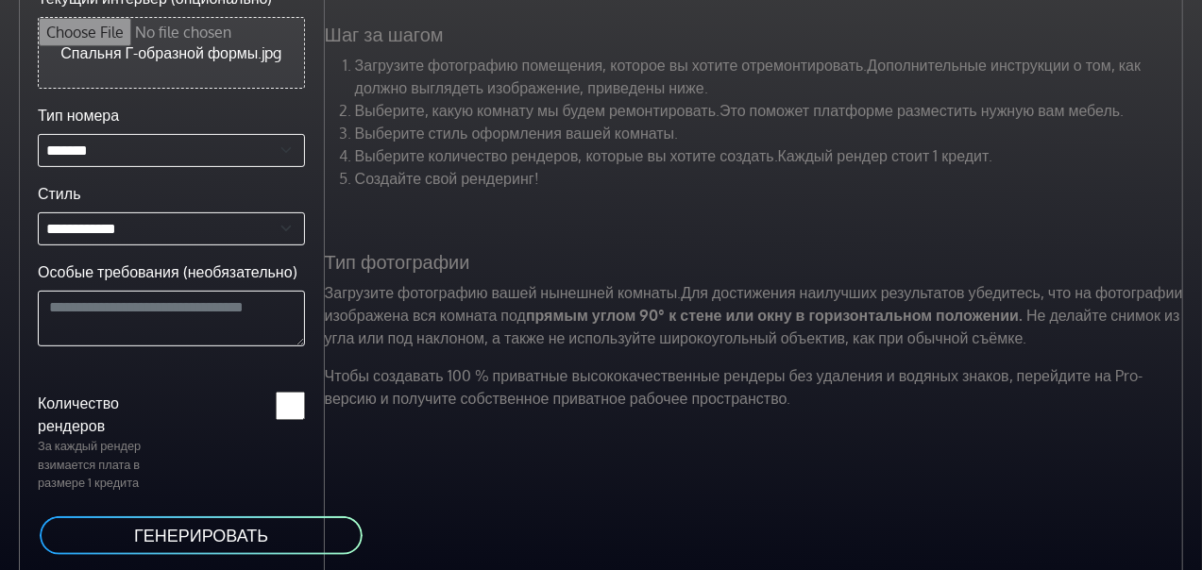 The height and width of the screenshot is (570, 1202). I want to click on ya-tr-span: Чтобы создавать 100 % приватные высококачественные рендеры без удаления и водяных знаков, перейди..., so click(734, 387).